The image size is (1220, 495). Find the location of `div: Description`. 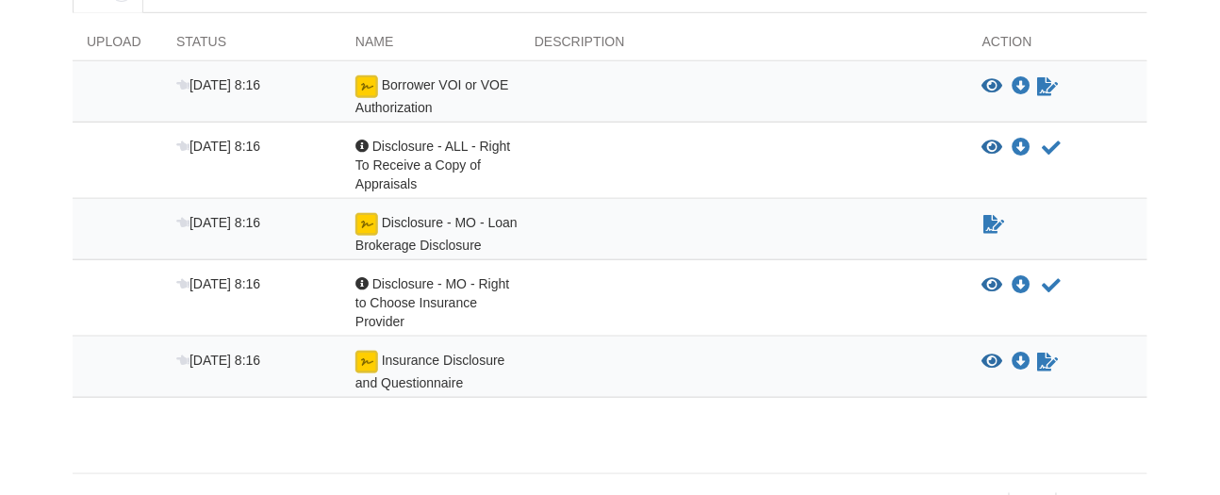

div: Description is located at coordinates (744, 46).